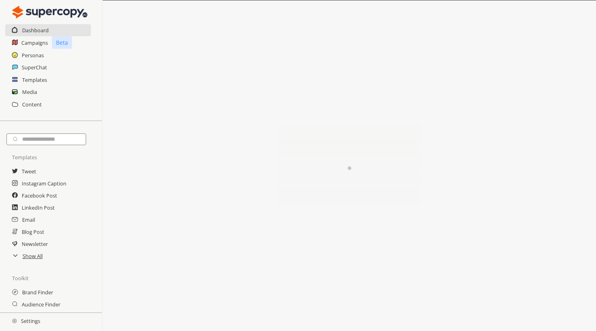 This screenshot has height=331, width=596. What do you see at coordinates (39, 195) in the screenshot?
I see `a: Facebook Post` at bounding box center [39, 195].